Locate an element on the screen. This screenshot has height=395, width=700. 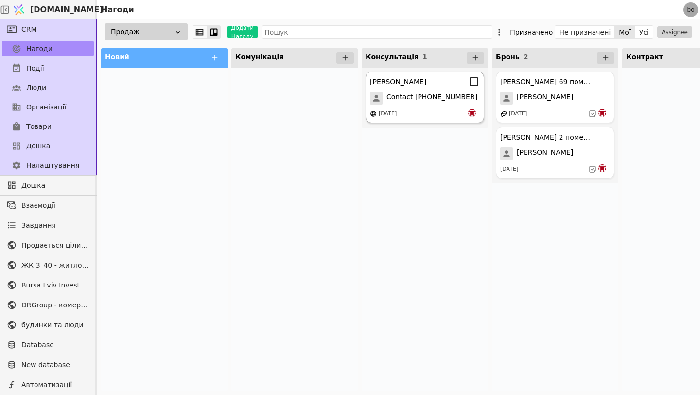
a: Люди is located at coordinates (48, 88).